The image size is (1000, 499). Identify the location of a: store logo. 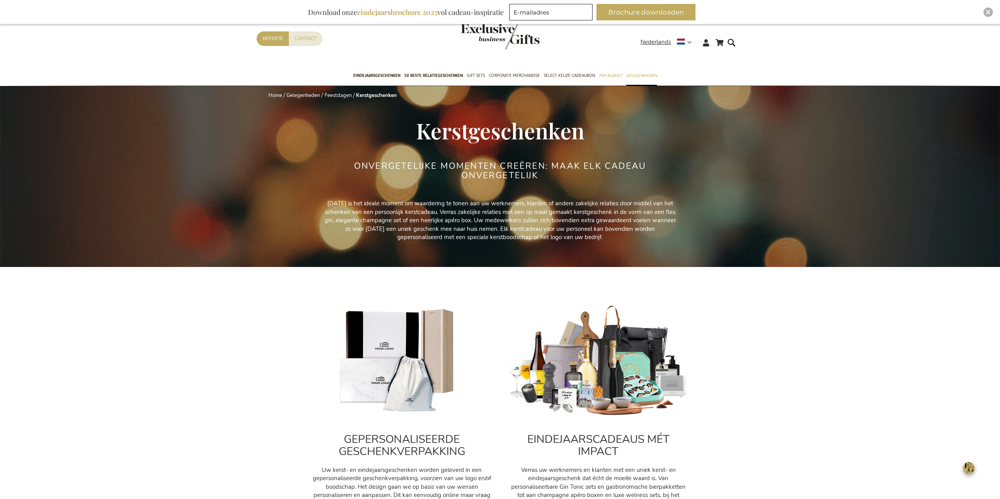
(480, 37).